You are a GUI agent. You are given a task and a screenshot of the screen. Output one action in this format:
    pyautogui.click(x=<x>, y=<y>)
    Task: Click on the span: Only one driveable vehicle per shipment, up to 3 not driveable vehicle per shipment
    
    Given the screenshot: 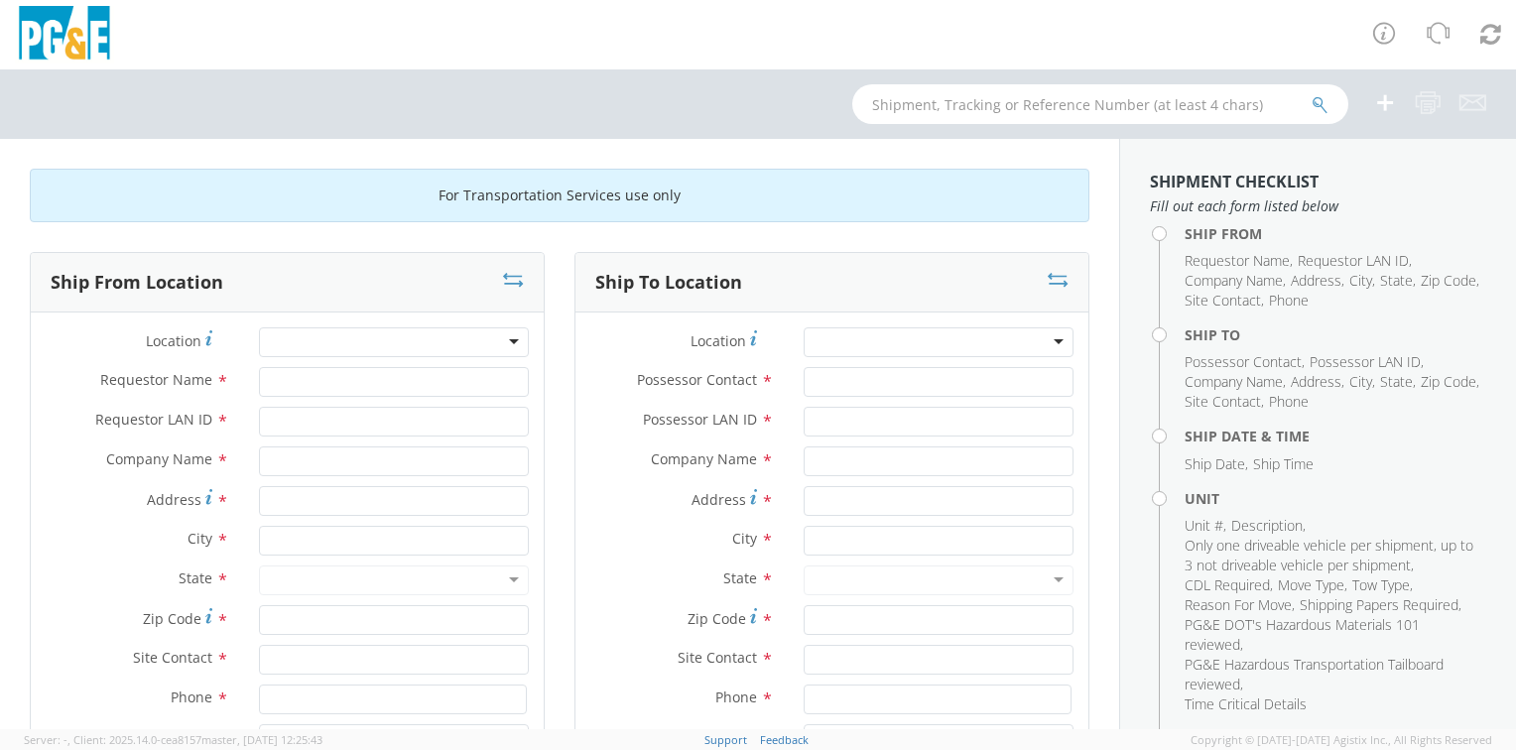 What is the action you would take?
    pyautogui.click(x=1328, y=554)
    